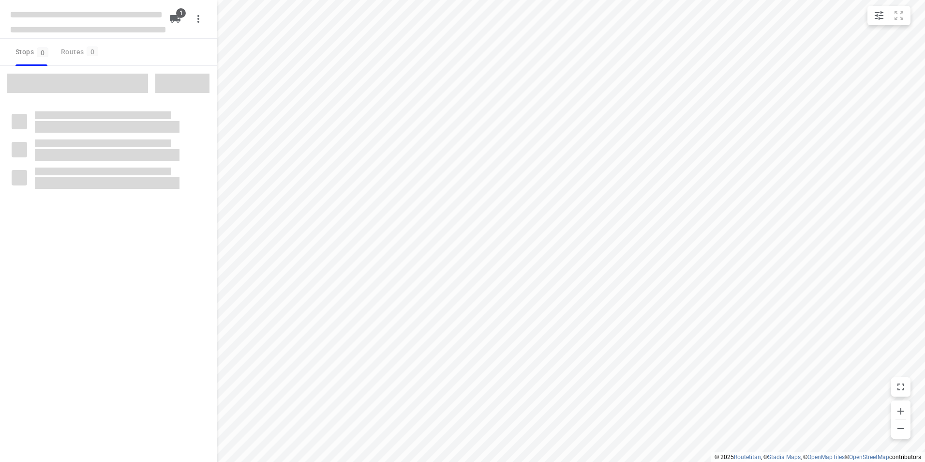 The image size is (925, 462). I want to click on a: OpenStreetMap, so click(869, 457).